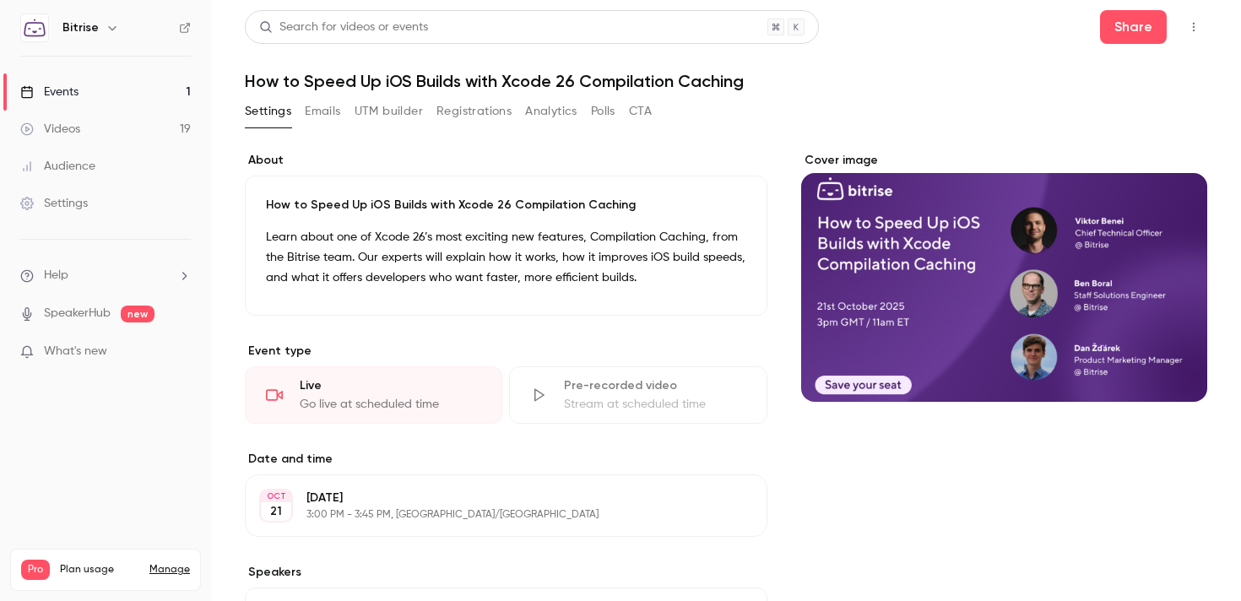 Image resolution: width=1241 pixels, height=601 pixels. Describe the element at coordinates (390, 386) in the screenshot. I see `div: Live` at that location.